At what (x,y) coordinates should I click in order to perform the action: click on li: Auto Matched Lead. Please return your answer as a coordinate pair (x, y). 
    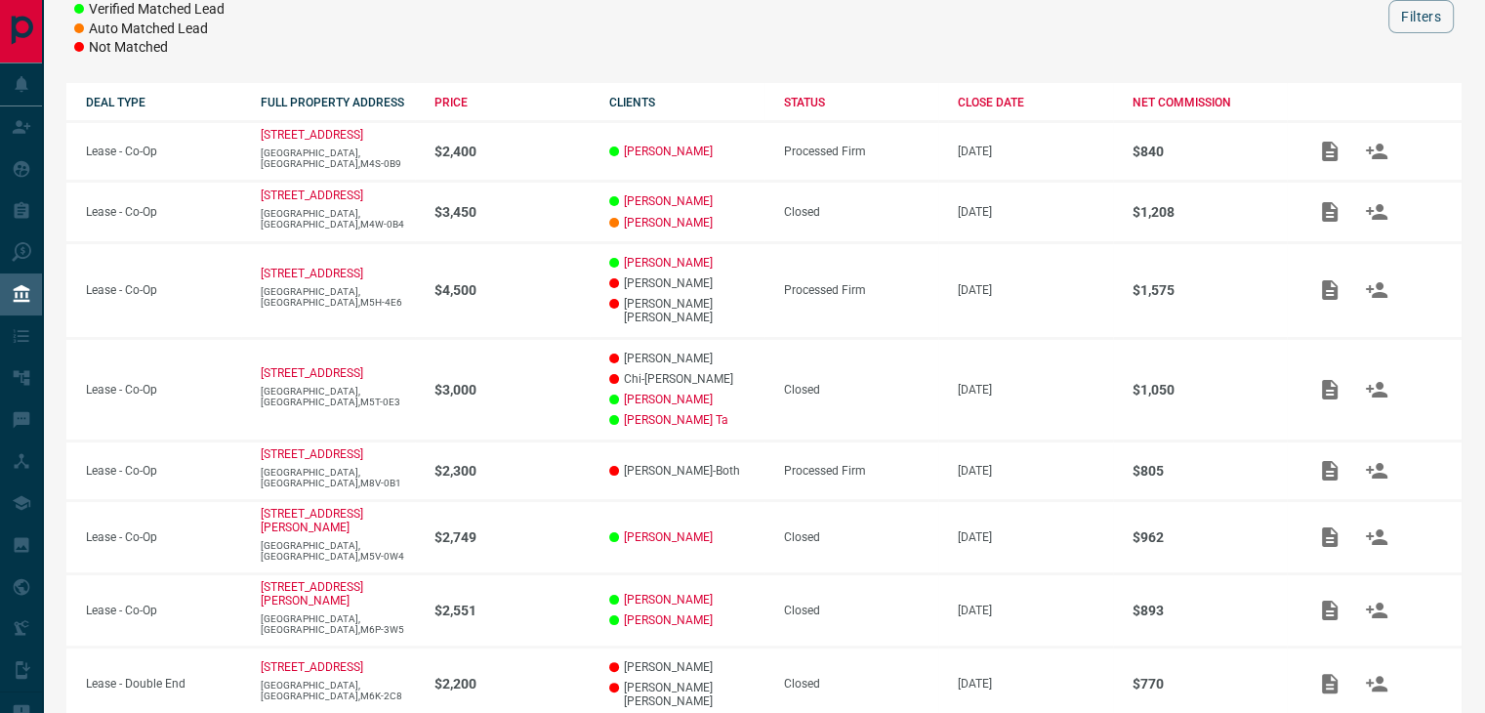
    Looking at the image, I should click on (149, 29).